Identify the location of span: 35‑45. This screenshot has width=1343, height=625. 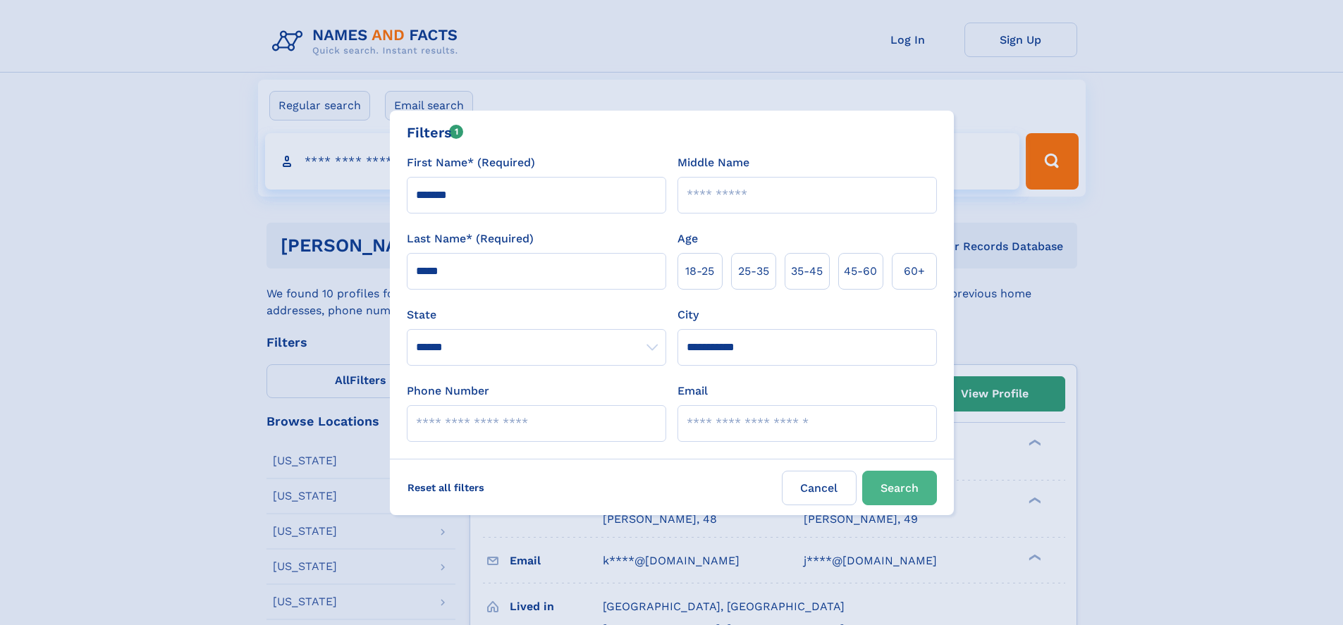
(807, 271).